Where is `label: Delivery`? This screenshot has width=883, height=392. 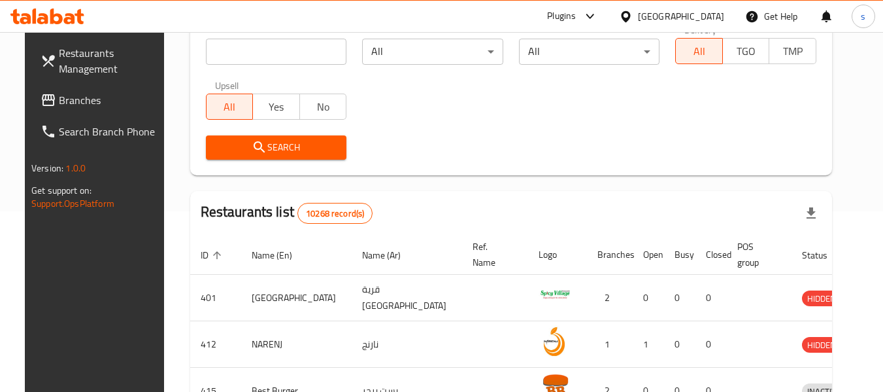
label: Delivery is located at coordinates (701, 29).